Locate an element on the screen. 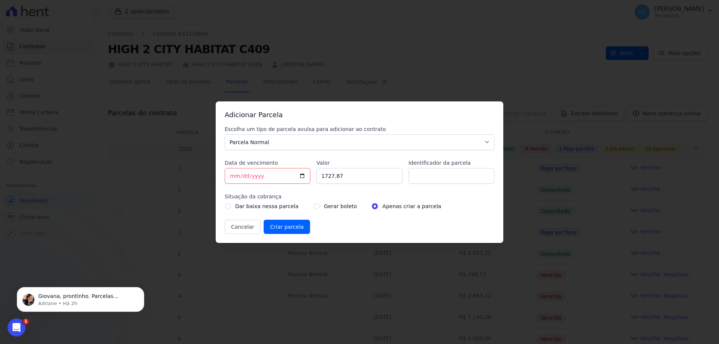 The width and height of the screenshot is (719, 344). label: Identificador da parcela is located at coordinates (451, 163).